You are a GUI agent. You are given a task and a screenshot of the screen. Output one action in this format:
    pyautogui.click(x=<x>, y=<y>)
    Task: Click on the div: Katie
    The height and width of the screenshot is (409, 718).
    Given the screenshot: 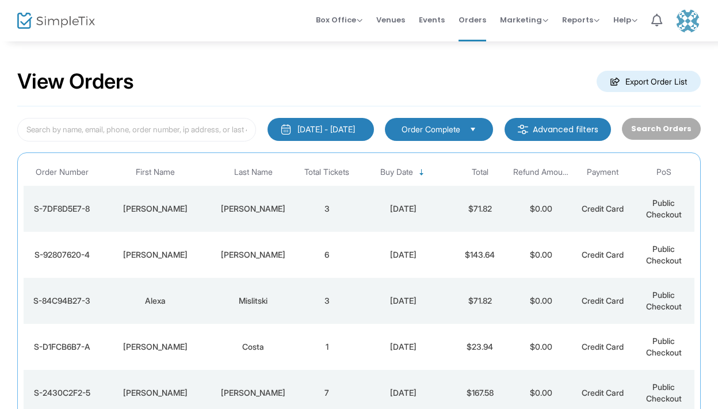 What is the action you would take?
    pyautogui.click(x=155, y=393)
    